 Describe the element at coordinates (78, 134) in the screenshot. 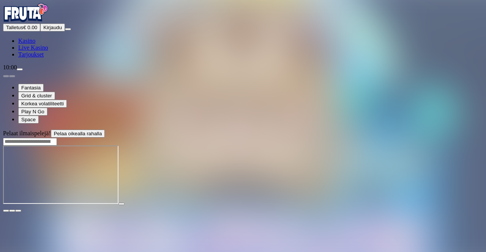

I see `button: Pelaa oikealla rahalla` at that location.